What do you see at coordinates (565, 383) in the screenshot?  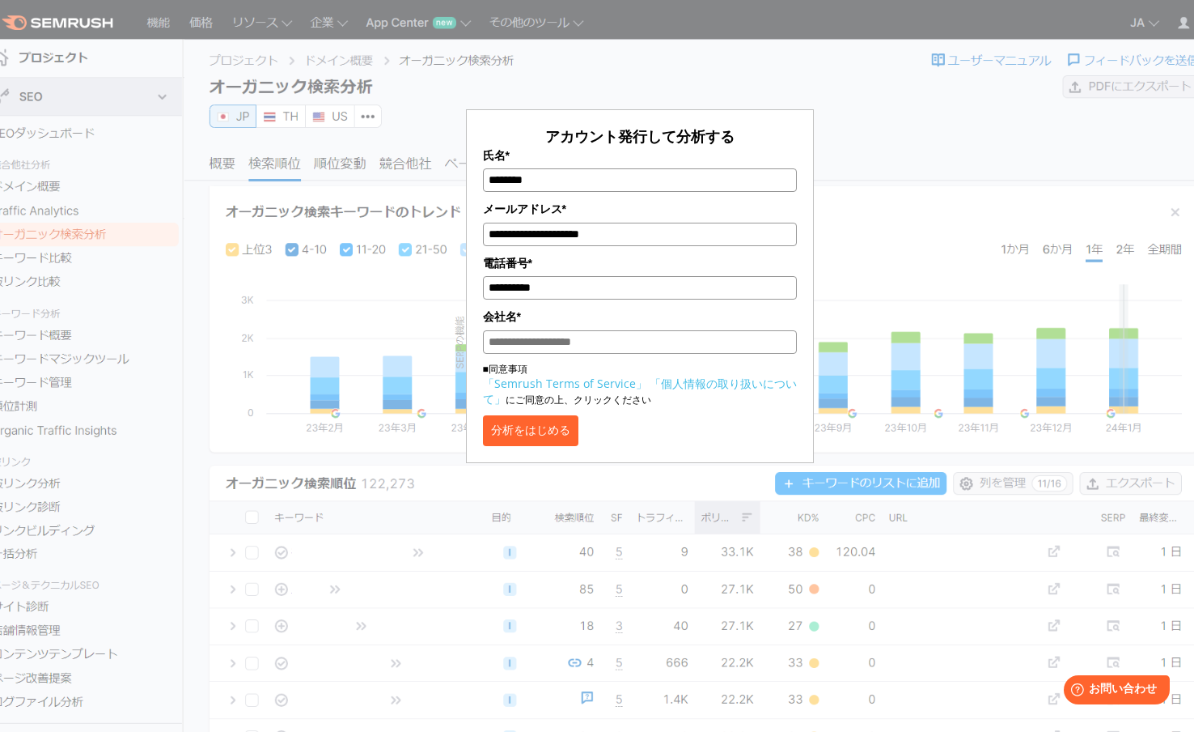 I see `a: 「Semrush Terms of Service」` at bounding box center [565, 383].